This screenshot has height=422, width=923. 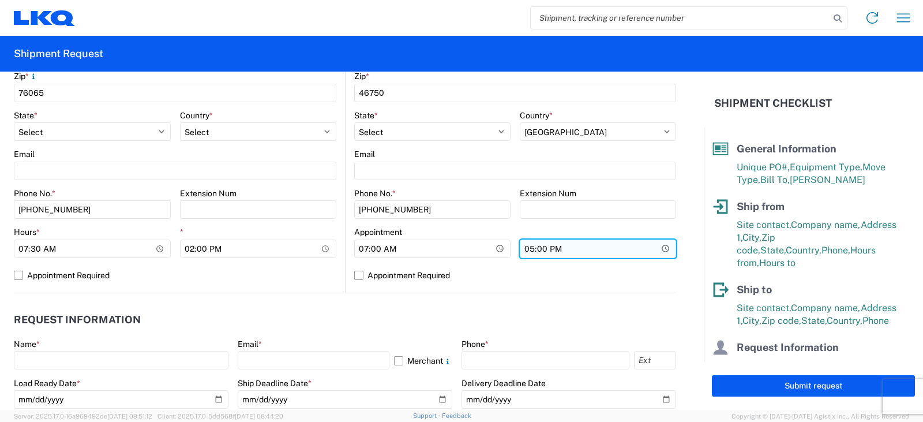 What do you see at coordinates (275, 383) in the screenshot?
I see `label: Ship Deadline Date` at bounding box center [275, 383].